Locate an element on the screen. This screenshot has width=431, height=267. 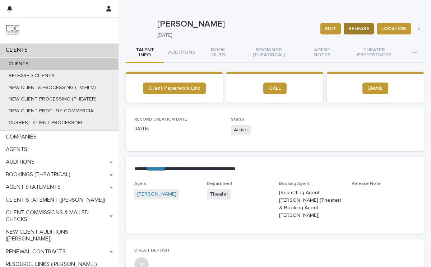
button: BOOK OUTS is located at coordinates (218, 53).